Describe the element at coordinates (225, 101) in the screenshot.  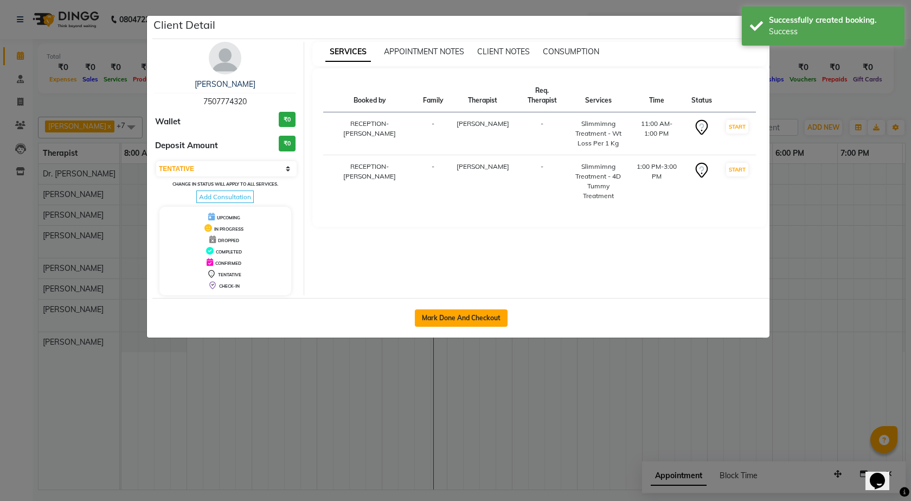
I see `span: 7507774320` at that location.